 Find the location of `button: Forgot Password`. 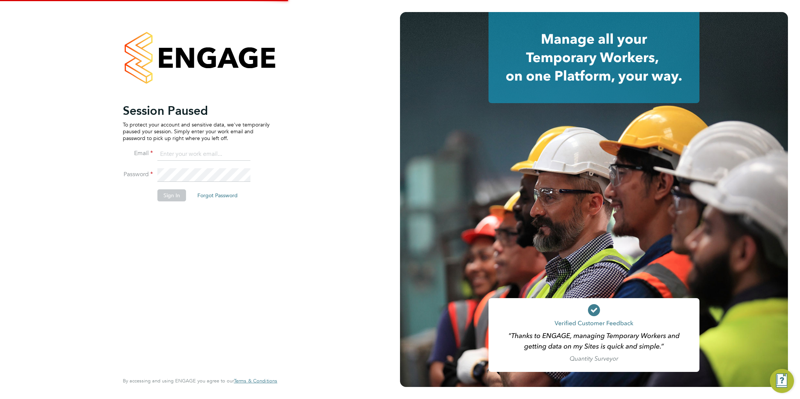

button: Forgot Password is located at coordinates (217, 196).